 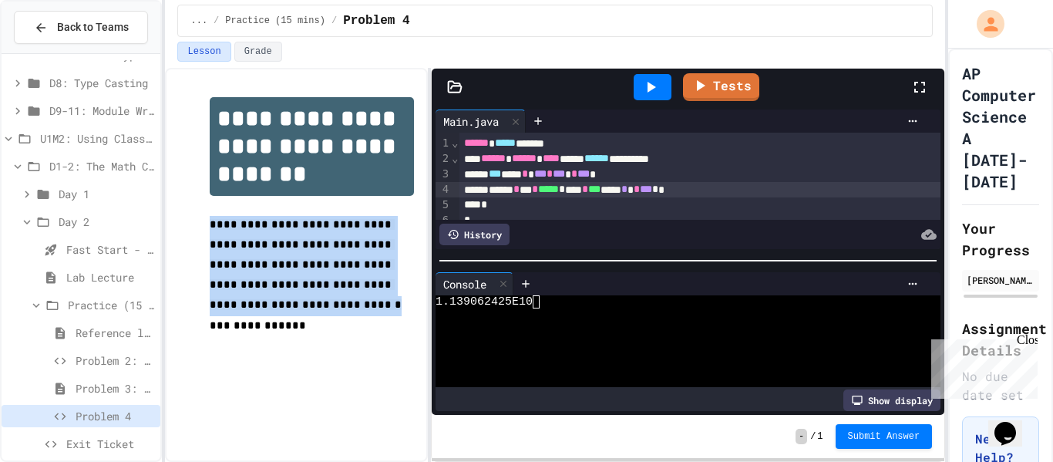 I want to click on span: Reference link, so click(x=115, y=332).